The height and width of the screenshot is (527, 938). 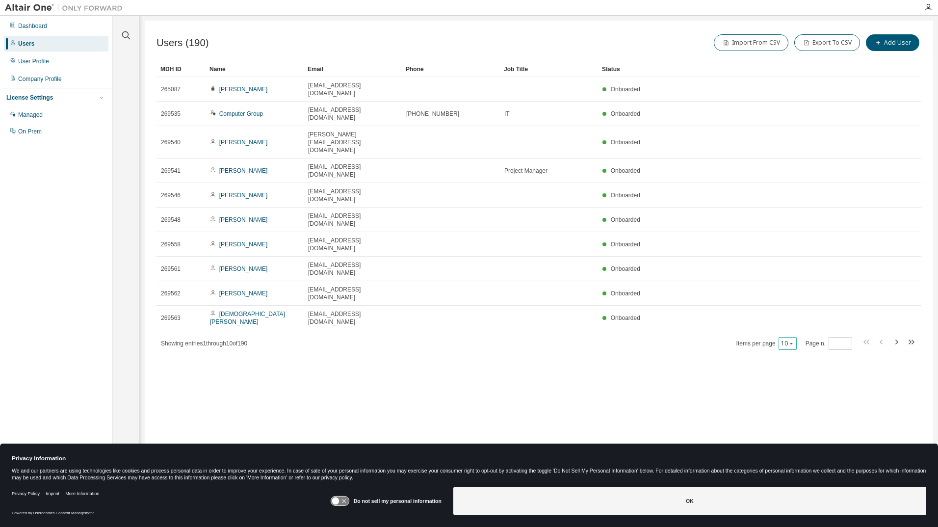 What do you see at coordinates (66, 8) in the screenshot?
I see `img: Altair One` at bounding box center [66, 8].